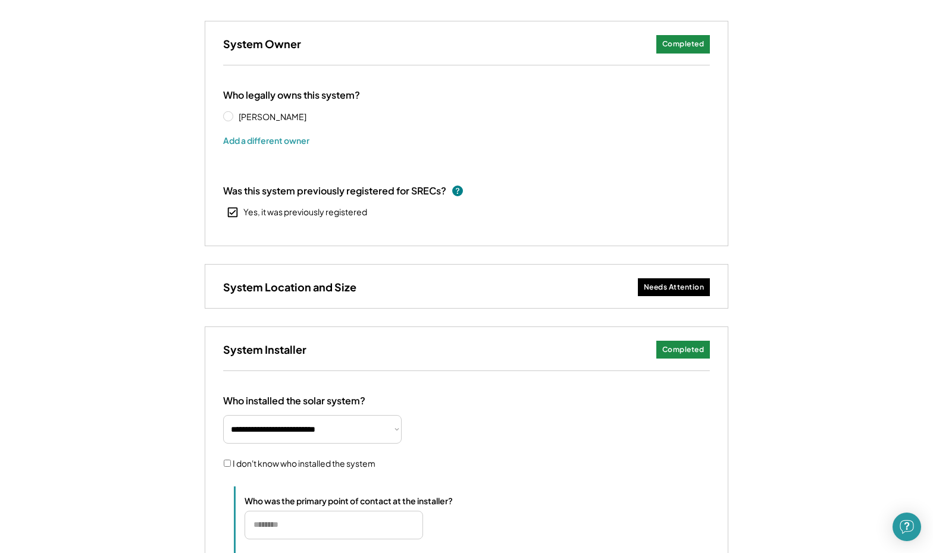  Describe the element at coordinates (334, 191) in the screenshot. I see `div: Was this system previously registered for SRECs?` at that location.